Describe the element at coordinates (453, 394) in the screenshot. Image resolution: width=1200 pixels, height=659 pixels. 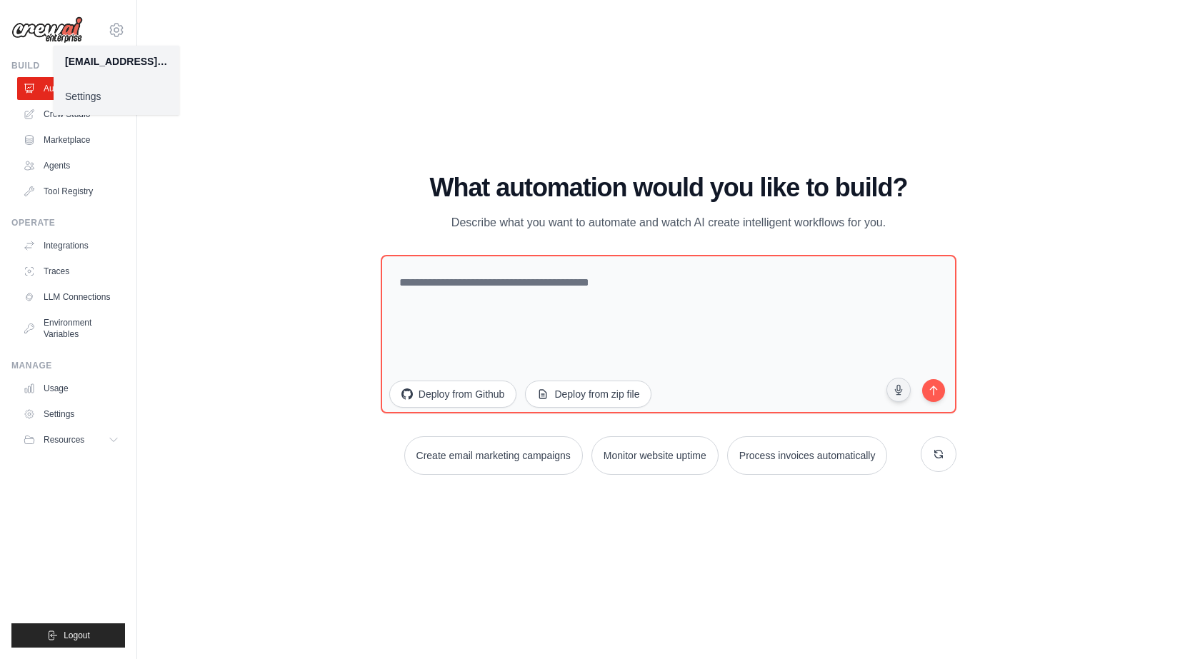
I see `button: Deploy from Github` at that location.